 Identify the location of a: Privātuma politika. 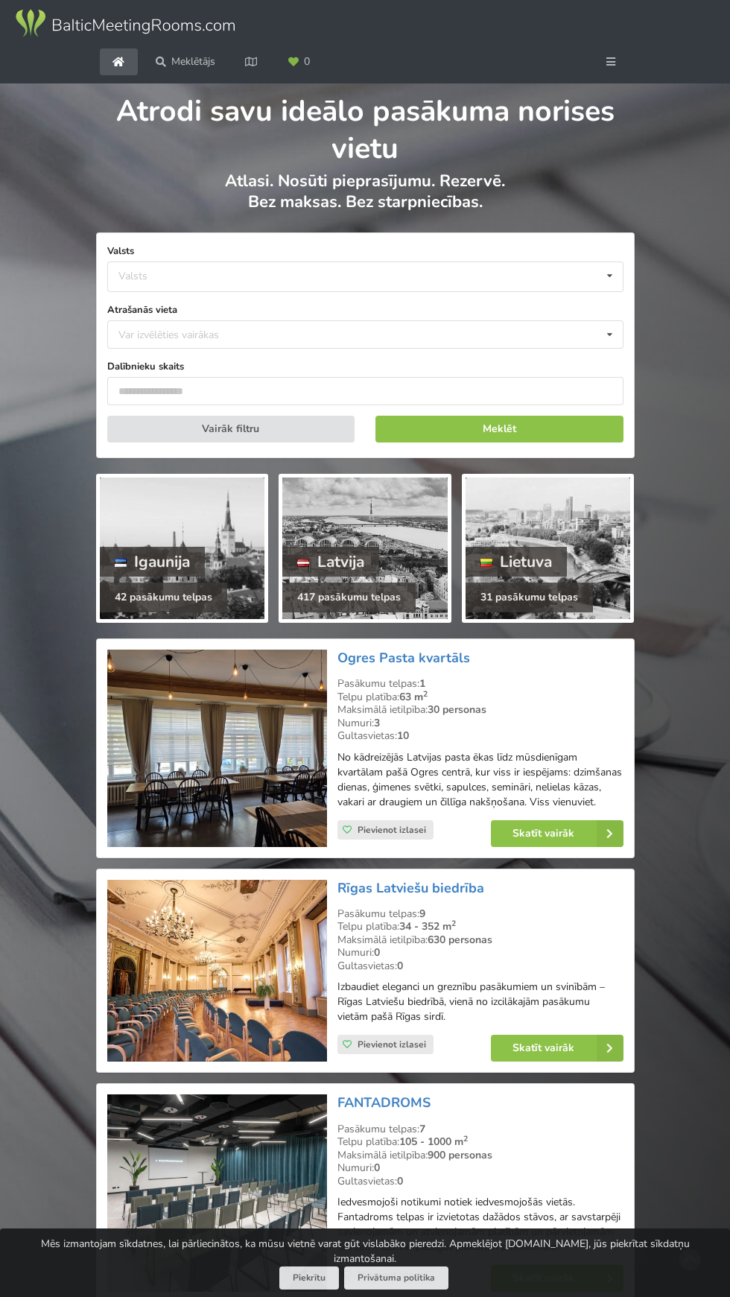
(396, 1277).